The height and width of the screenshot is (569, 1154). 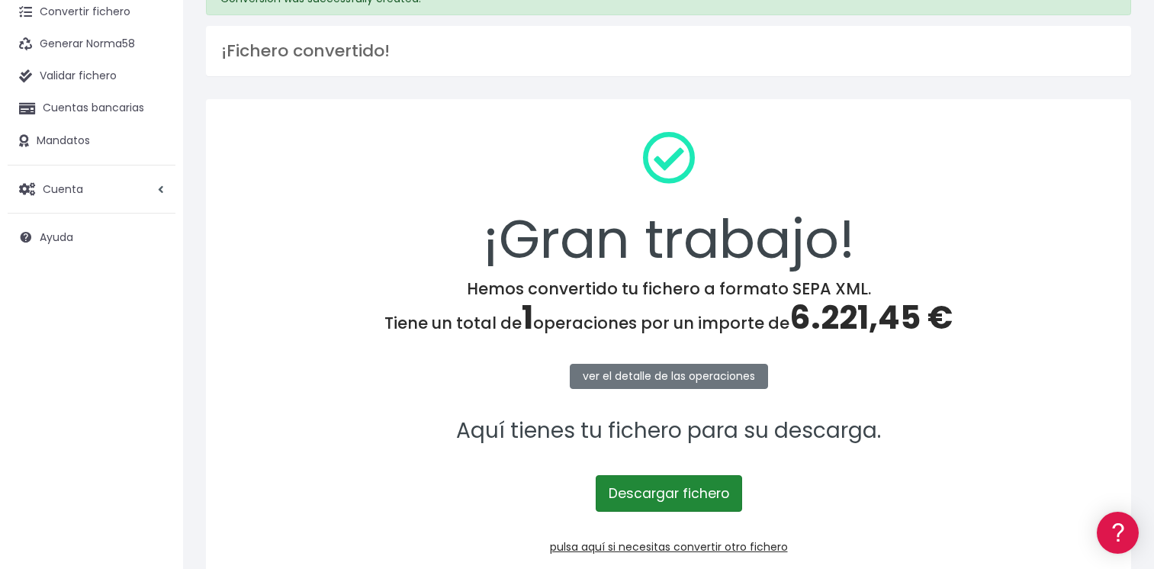 What do you see at coordinates (252, 446) in the screenshot?
I see `a: POWERED BY ENCHANT` at bounding box center [252, 446].